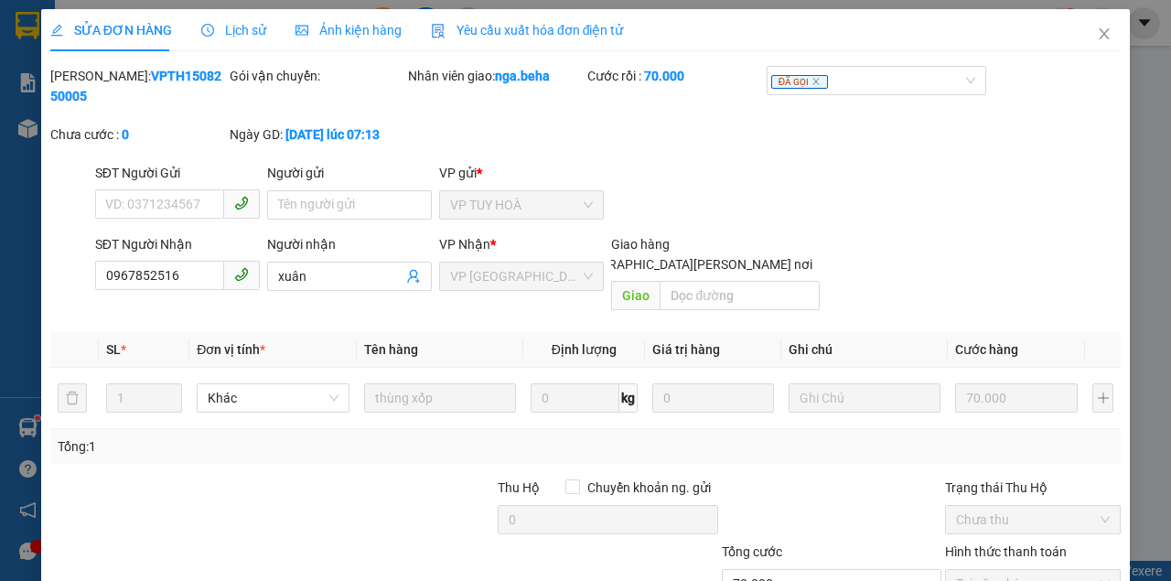  I want to click on span: Khác, so click(273, 398).